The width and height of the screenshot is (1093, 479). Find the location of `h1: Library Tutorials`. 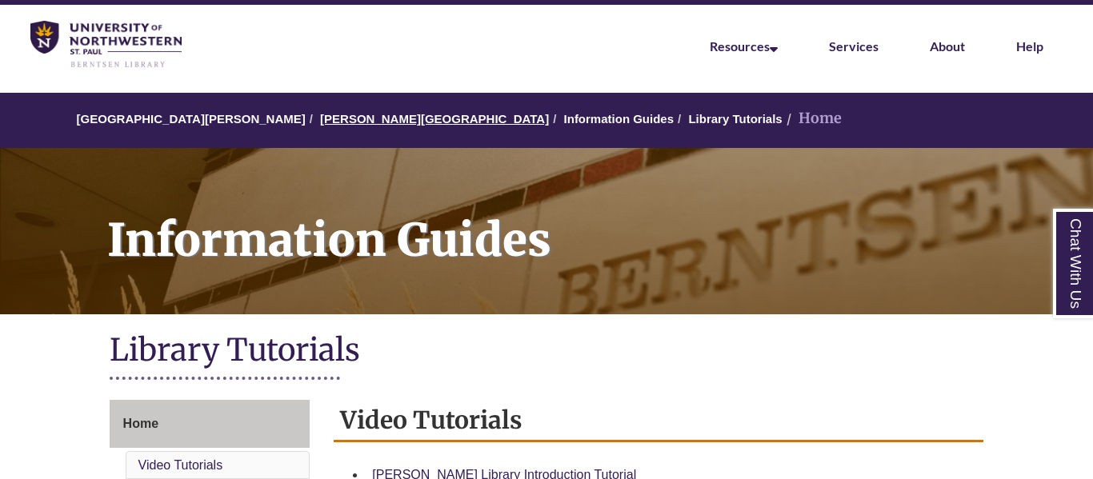

h1: Library Tutorials is located at coordinates (546, 351).